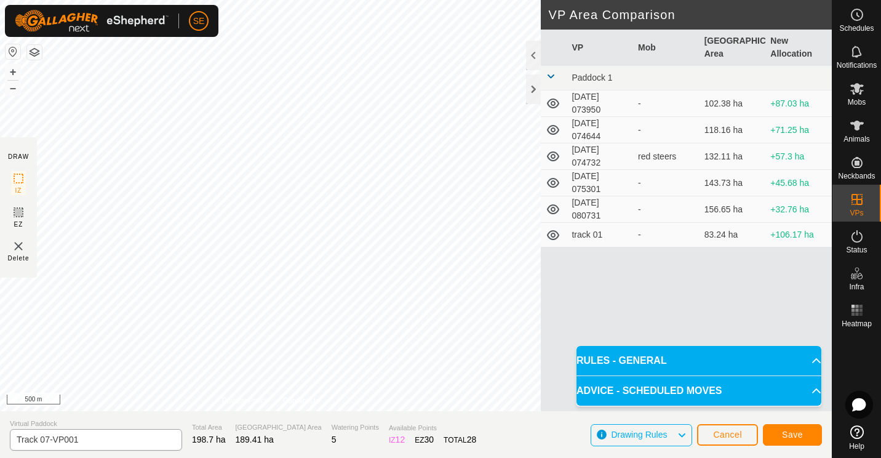 The height and width of the screenshot is (458, 881). I want to click on span: Total Area, so click(208, 427).